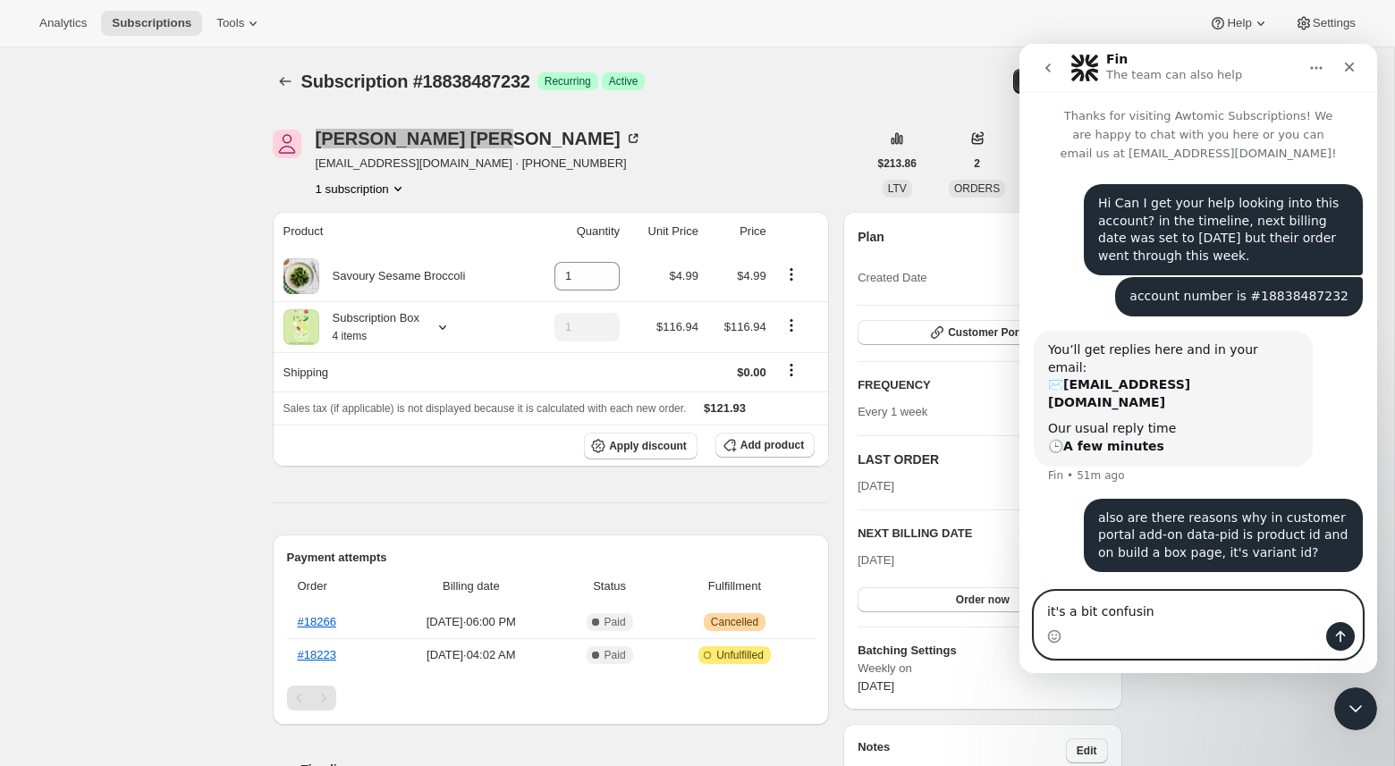  I want to click on a: #18266, so click(317, 621).